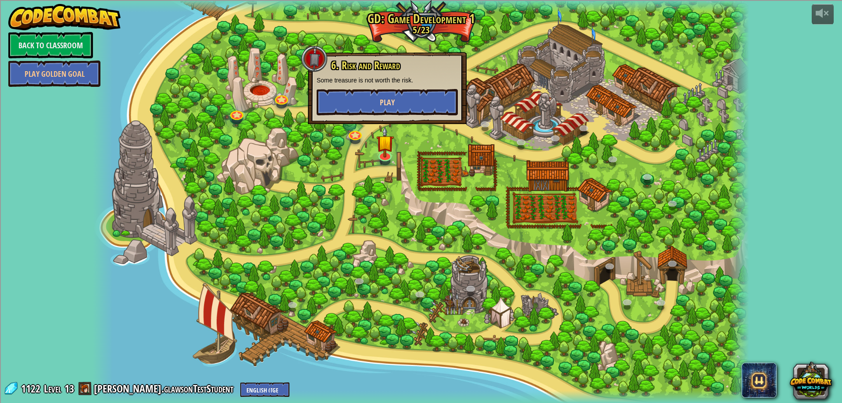 This screenshot has height=403, width=842. What do you see at coordinates (387, 102) in the screenshot?
I see `button: Play` at bounding box center [387, 102].